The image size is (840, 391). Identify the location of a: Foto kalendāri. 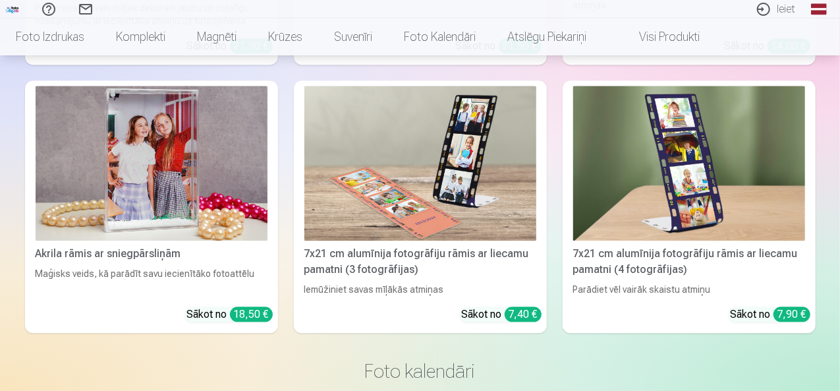
(439, 37).